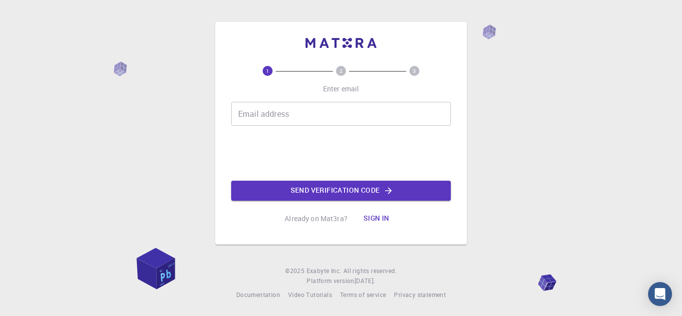 Image resolution: width=682 pixels, height=316 pixels. Describe the element at coordinates (310, 295) in the screenshot. I see `span: Video Tutorials` at that location.